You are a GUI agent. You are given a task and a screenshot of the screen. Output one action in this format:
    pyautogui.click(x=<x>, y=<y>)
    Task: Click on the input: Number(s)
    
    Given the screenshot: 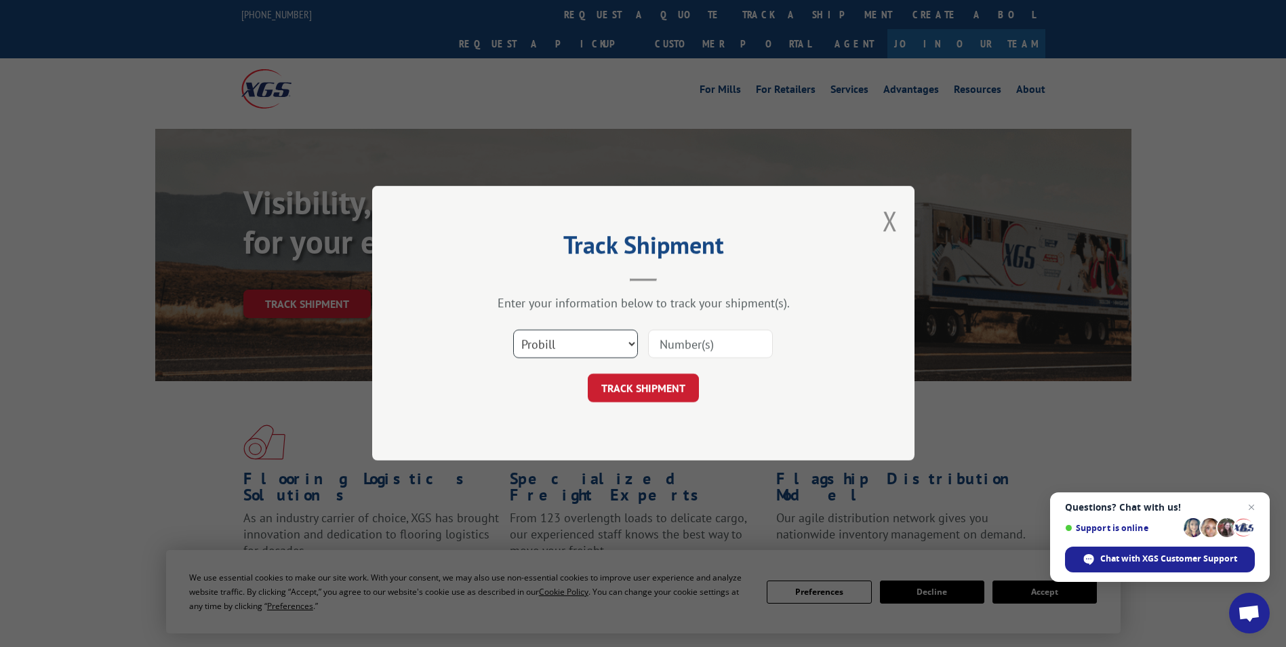 What is the action you would take?
    pyautogui.click(x=710, y=344)
    